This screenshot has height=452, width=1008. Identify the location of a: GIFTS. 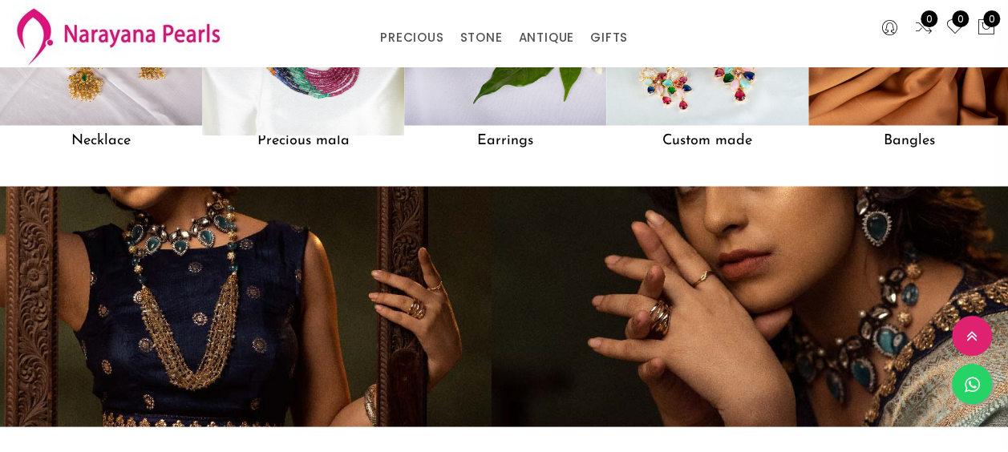
(608, 38).